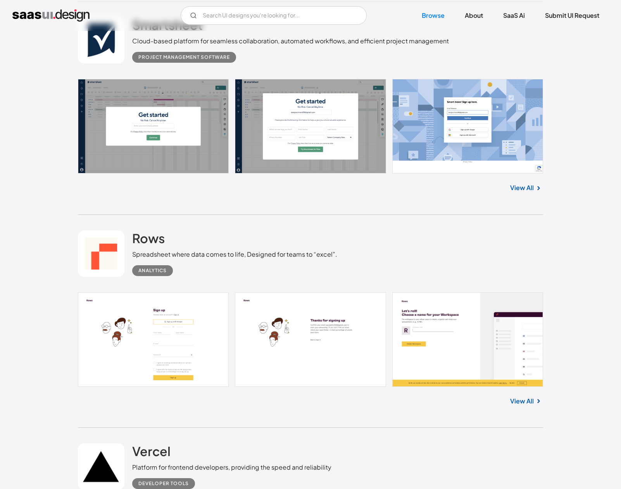 The height and width of the screenshot is (489, 621). Describe the element at coordinates (572, 16) in the screenshot. I see `a: Submit UI Request` at that location.